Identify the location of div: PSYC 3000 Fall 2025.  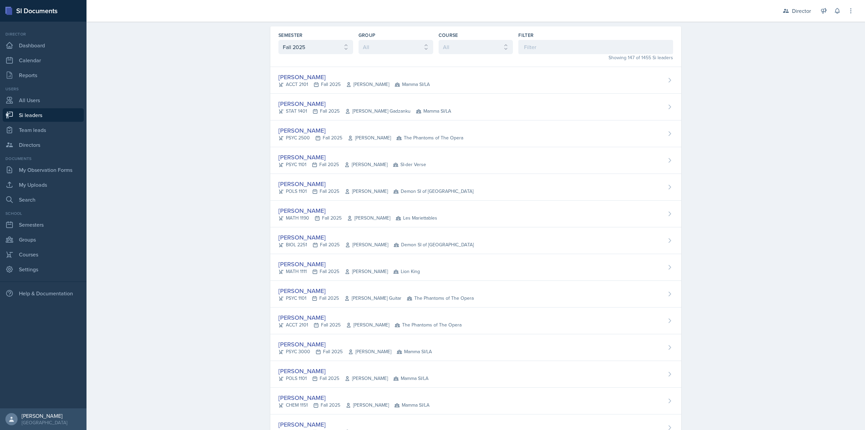
(355, 351).